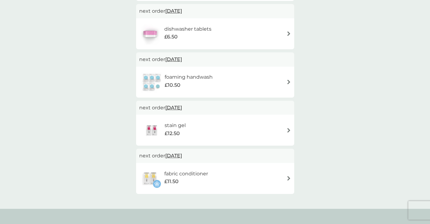 The height and width of the screenshot is (224, 430). I want to click on img: dishwasher tablets, so click(150, 34).